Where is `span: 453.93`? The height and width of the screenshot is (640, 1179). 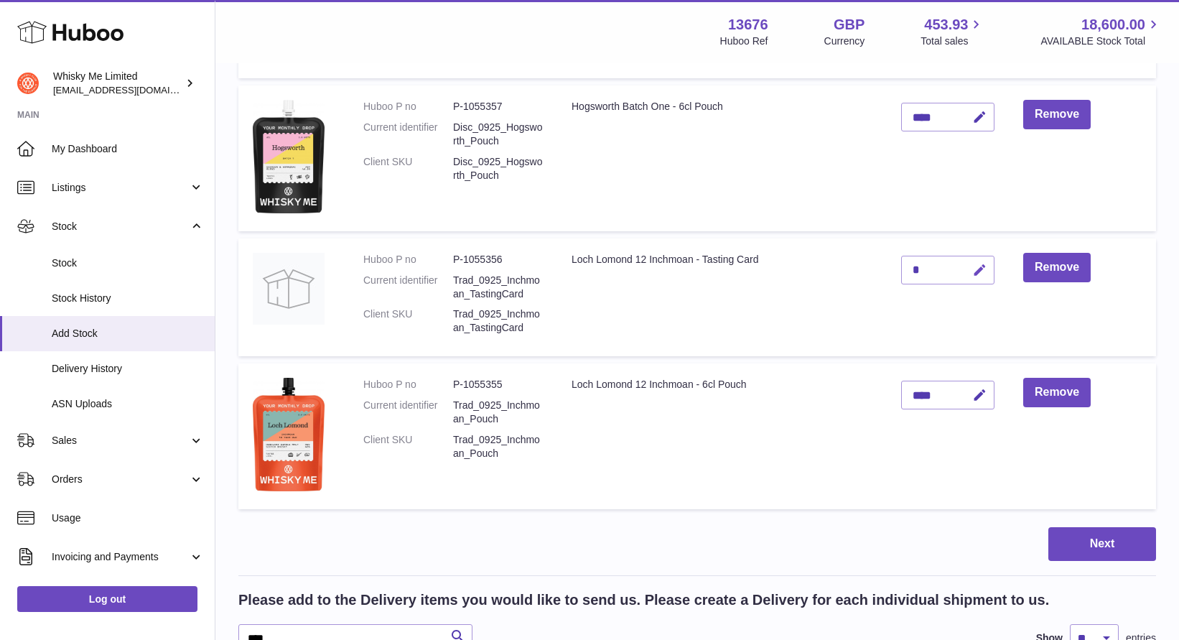
span: 453.93 is located at coordinates (946, 24).